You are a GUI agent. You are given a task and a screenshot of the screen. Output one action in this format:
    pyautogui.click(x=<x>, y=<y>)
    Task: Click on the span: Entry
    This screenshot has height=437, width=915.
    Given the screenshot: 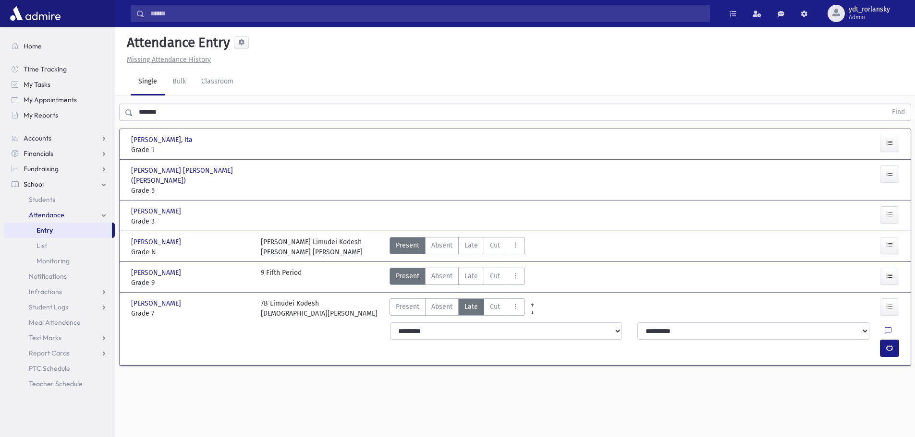 What is the action you would take?
    pyautogui.click(x=45, y=230)
    